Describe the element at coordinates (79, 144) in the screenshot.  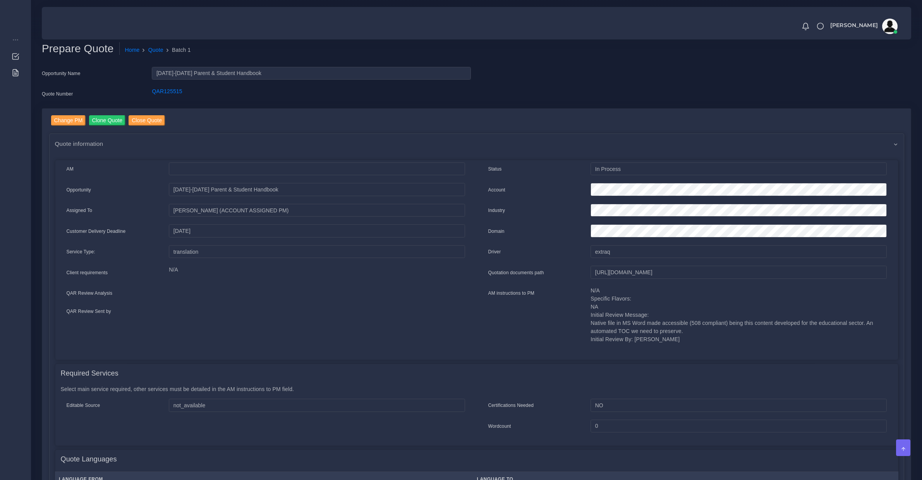
I see `span: Quote information` at that location.